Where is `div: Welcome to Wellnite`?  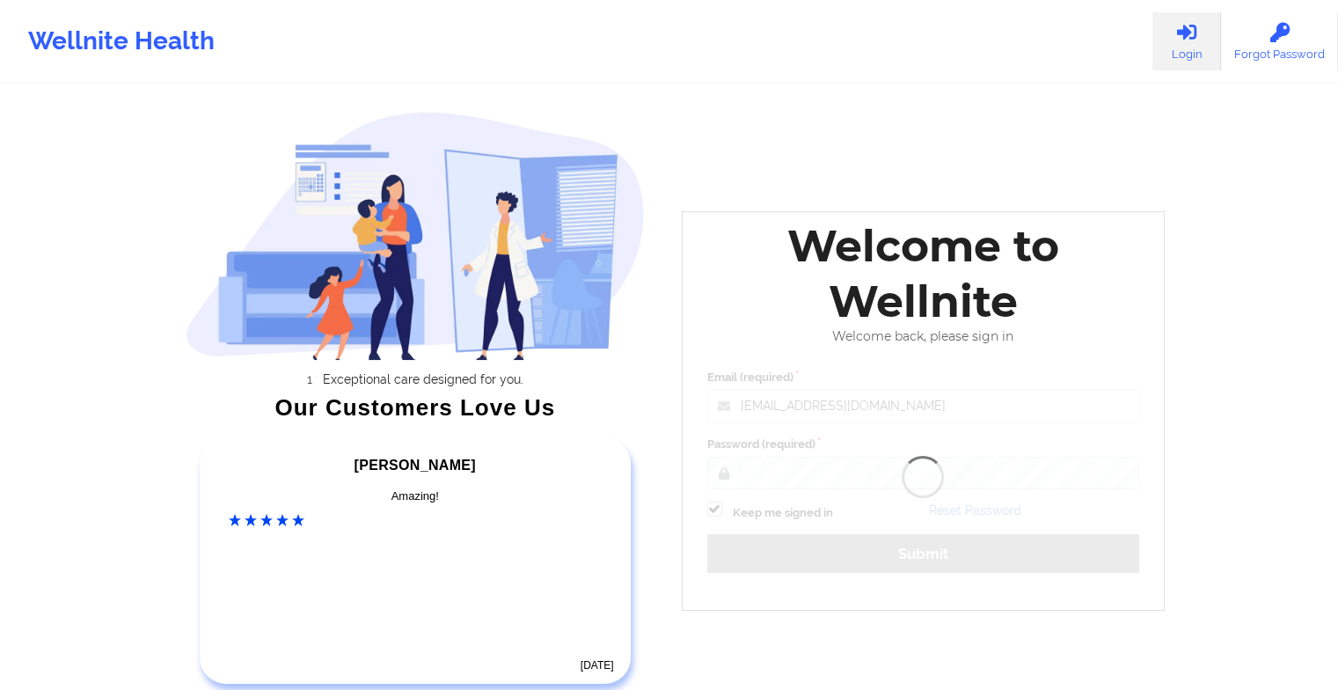
div: Welcome to Wellnite is located at coordinates (924, 274).